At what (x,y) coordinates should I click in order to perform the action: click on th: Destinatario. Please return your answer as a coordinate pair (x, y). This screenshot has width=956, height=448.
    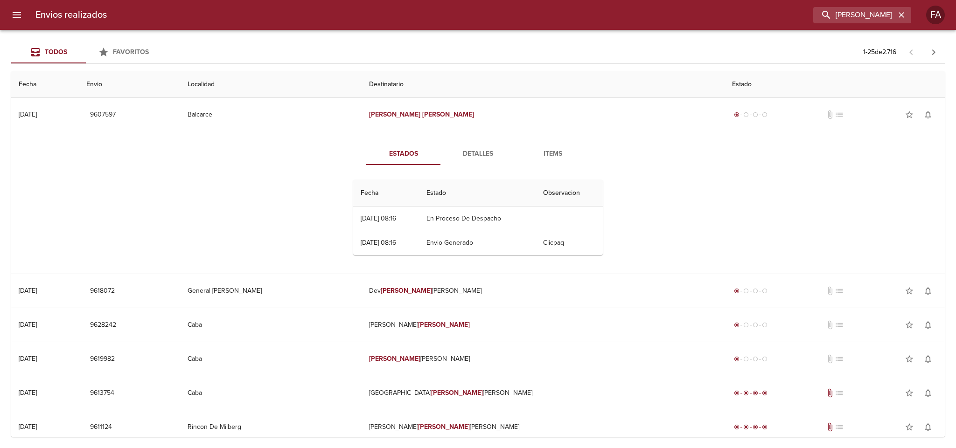
    Looking at the image, I should click on (543, 84).